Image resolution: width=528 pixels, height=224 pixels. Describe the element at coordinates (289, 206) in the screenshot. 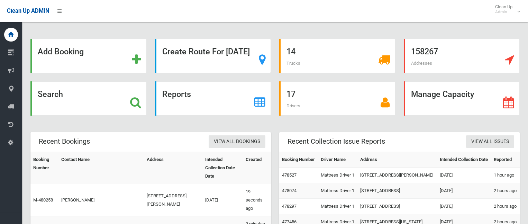

I see `a: 478297` at that location.